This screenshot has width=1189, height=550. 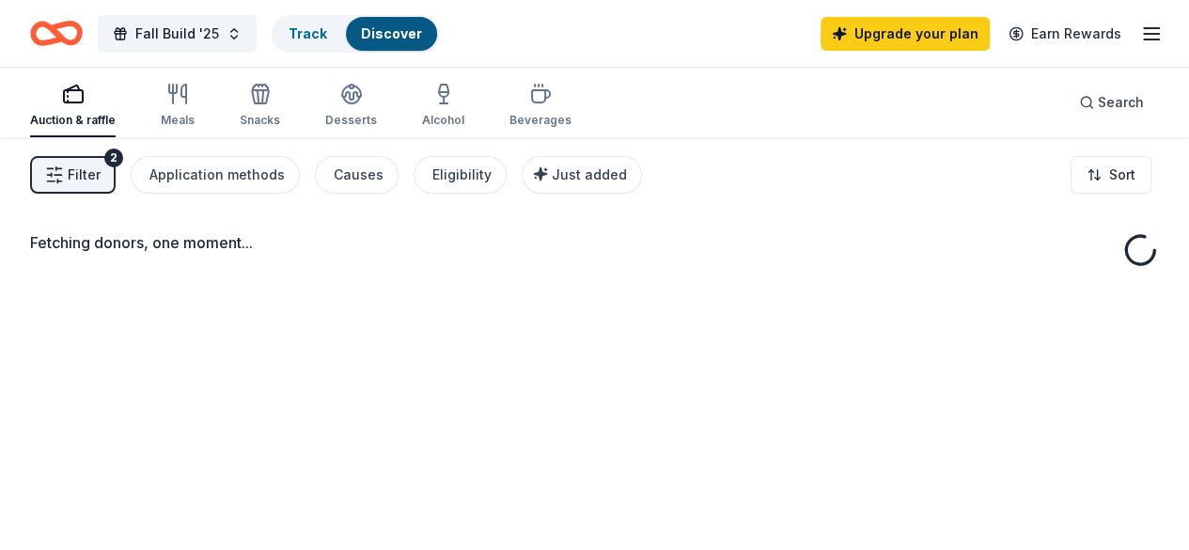 I want to click on button: Meals, so click(x=178, y=106).